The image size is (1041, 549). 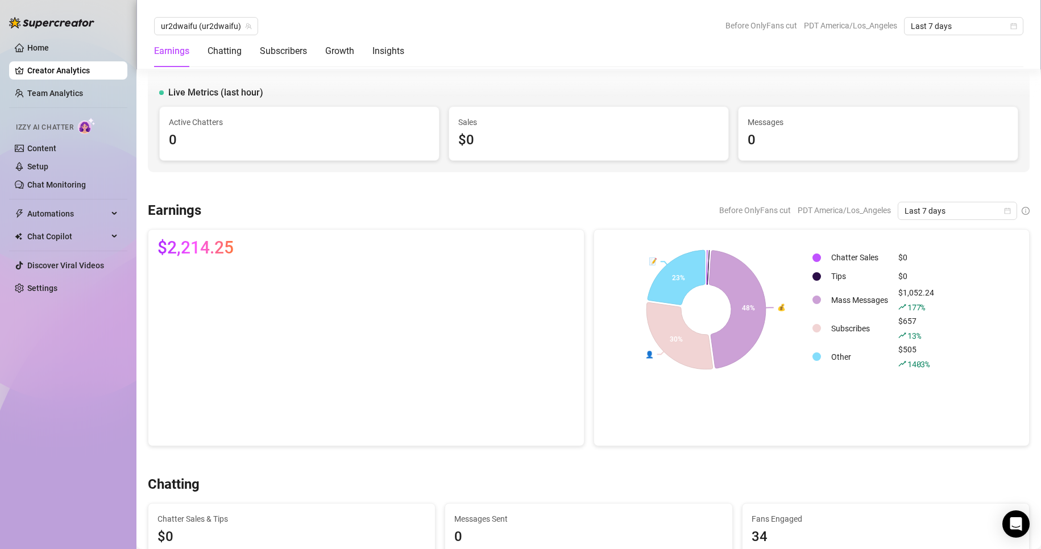 What do you see at coordinates (860, 329) in the screenshot?
I see `td: Subscribes` at bounding box center [860, 329].